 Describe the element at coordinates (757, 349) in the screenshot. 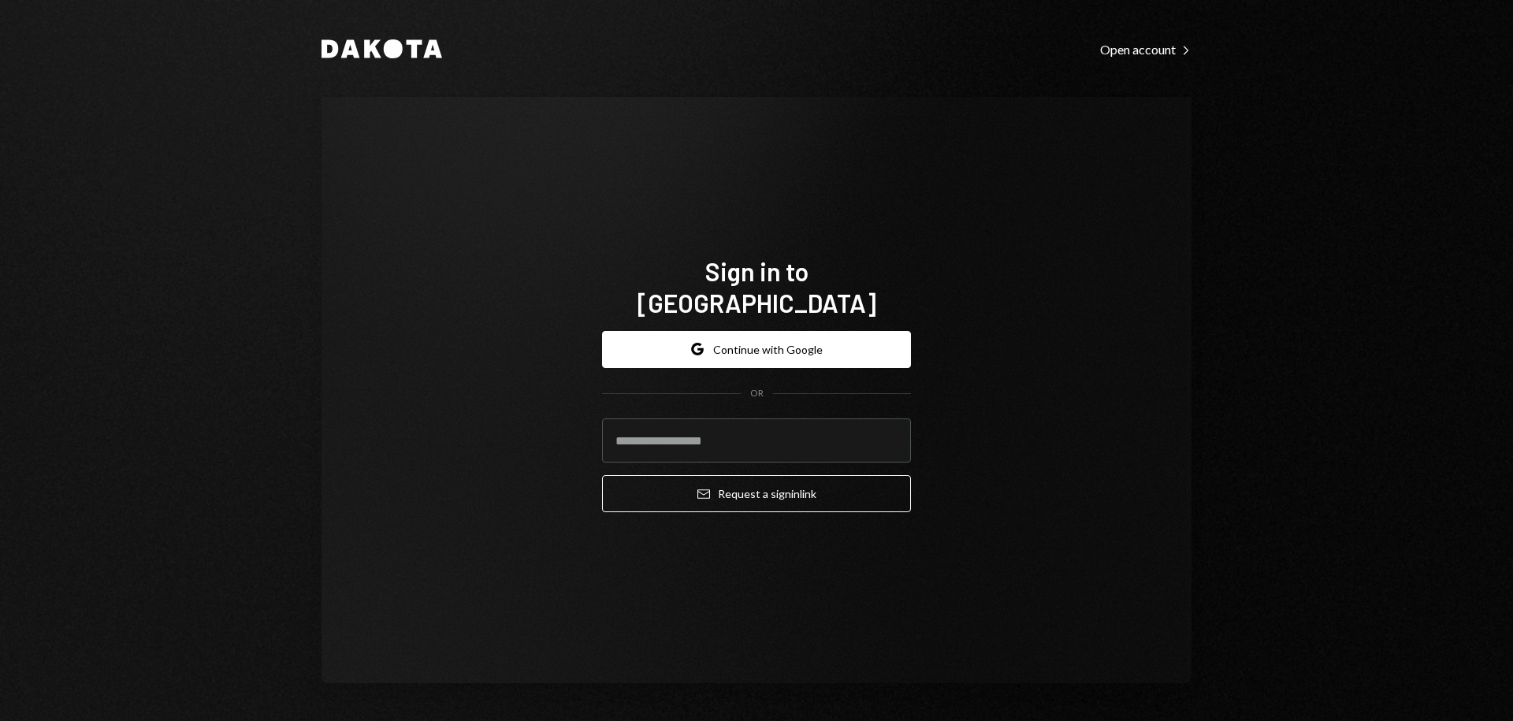

I see `button: Continue with Google` at that location.